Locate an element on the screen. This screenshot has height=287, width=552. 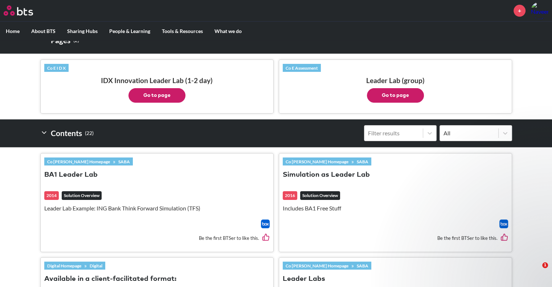
h2: Contents is located at coordinates (67, 133).